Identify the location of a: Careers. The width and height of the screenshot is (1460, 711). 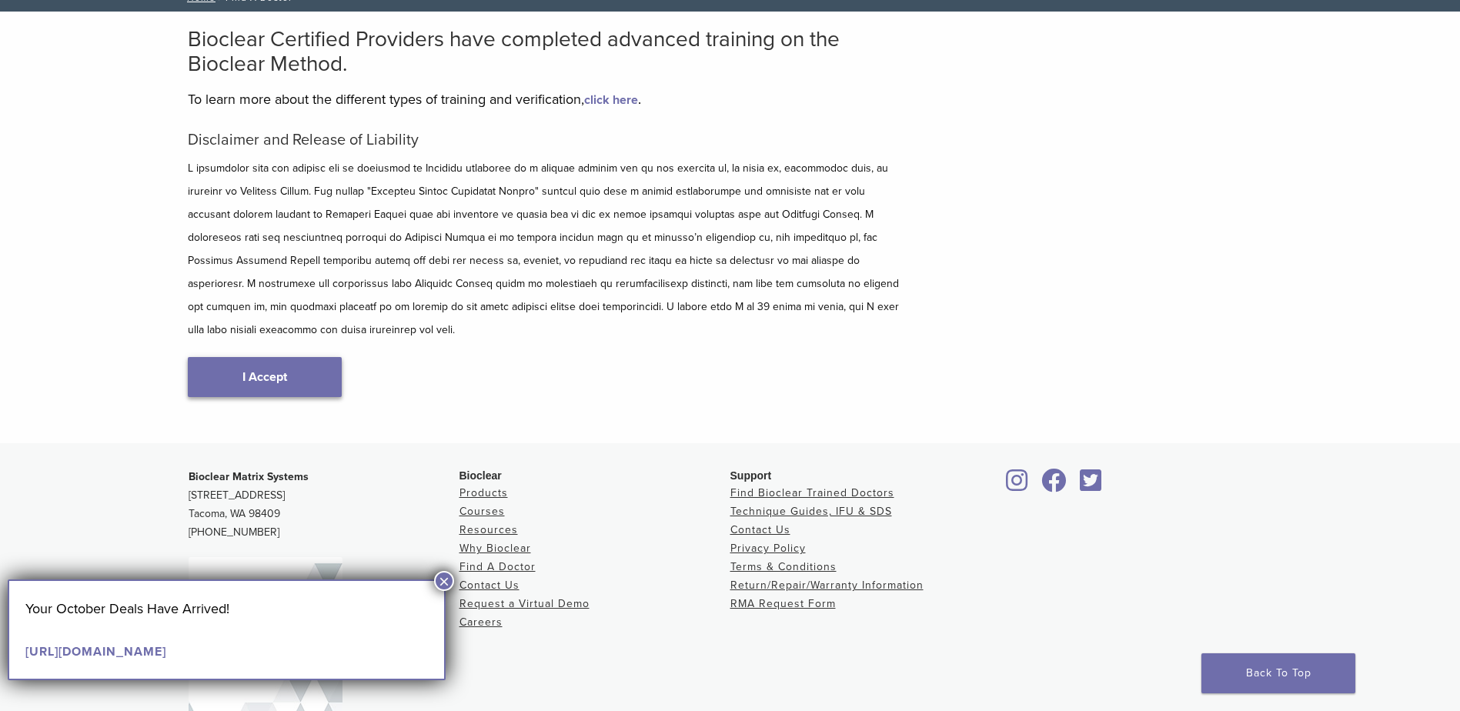
(481, 622).